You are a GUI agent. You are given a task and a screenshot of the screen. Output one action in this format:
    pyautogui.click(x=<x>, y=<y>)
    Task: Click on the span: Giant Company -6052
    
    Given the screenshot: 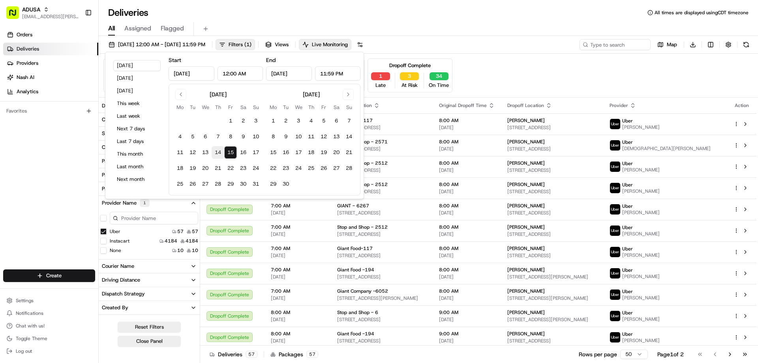 What is the action you would take?
    pyautogui.click(x=362, y=291)
    